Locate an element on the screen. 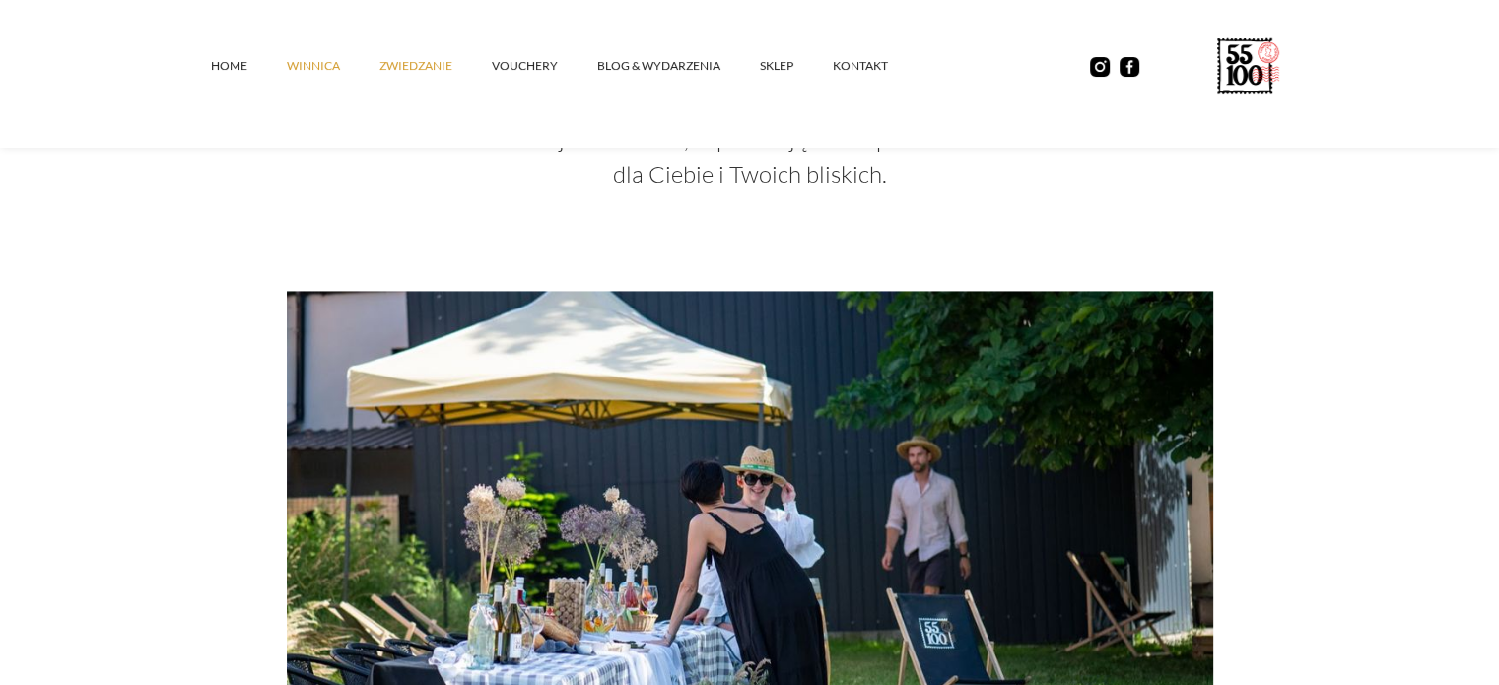 Image resolution: width=1499 pixels, height=685 pixels. a: winnica is located at coordinates (333, 66).